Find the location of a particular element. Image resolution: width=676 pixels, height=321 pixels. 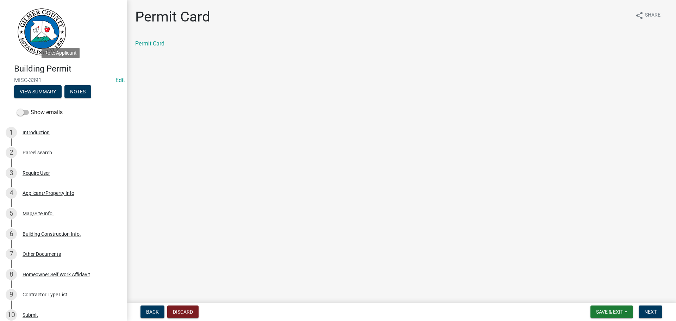

div: 8 is located at coordinates (11, 274).